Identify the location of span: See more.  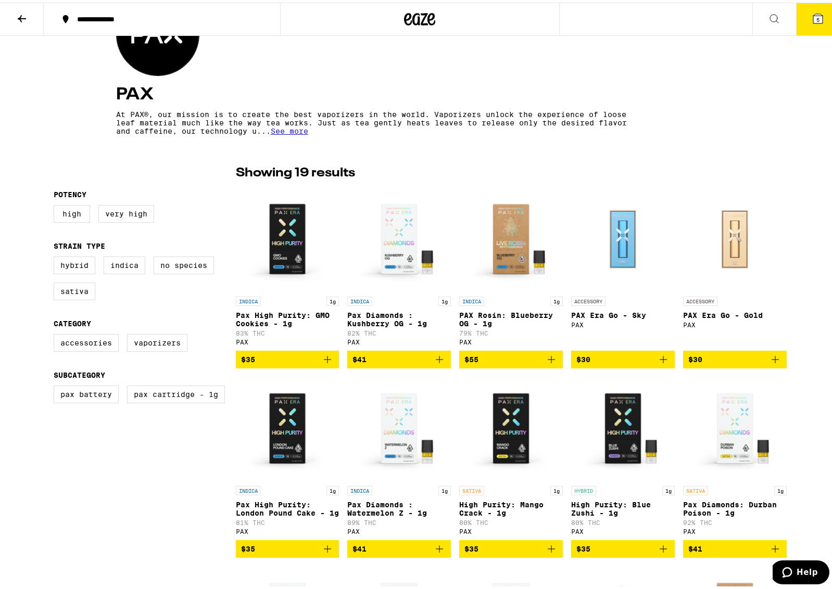
(289, 129).